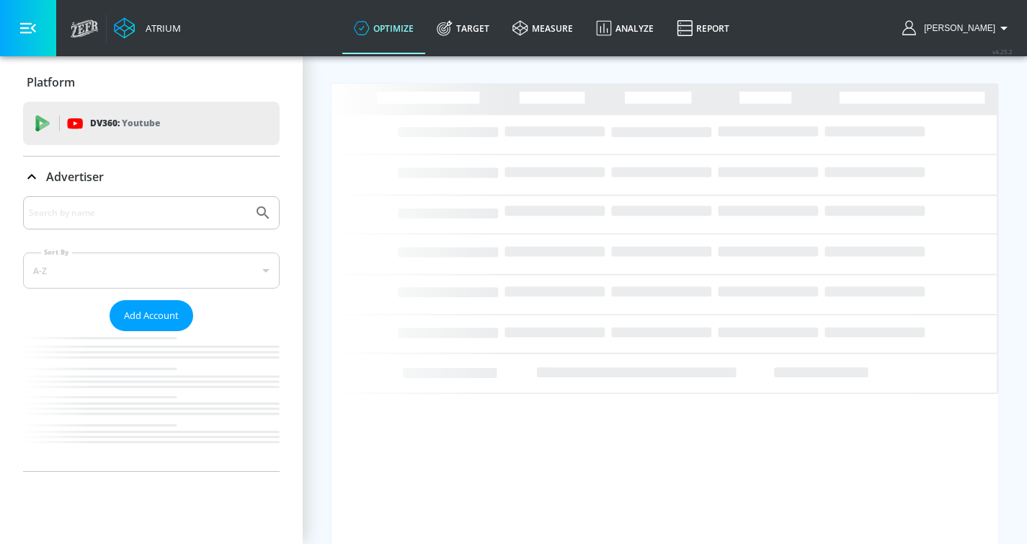  I want to click on p: Platform, so click(50, 82).